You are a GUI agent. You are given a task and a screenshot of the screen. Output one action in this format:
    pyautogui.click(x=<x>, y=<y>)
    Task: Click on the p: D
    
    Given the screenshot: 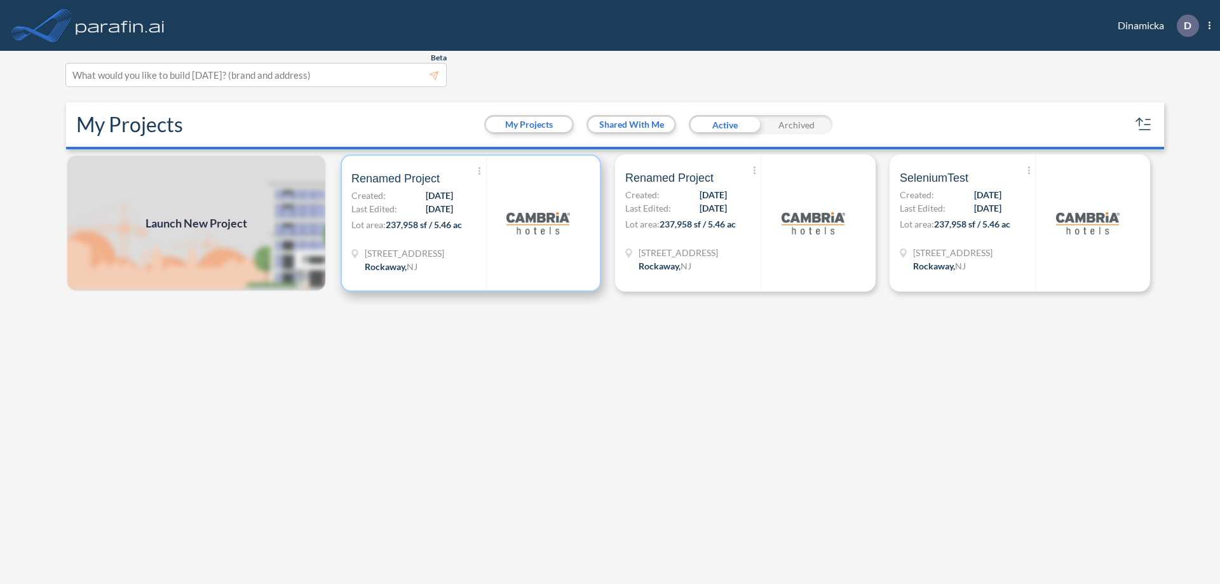 What is the action you would take?
    pyautogui.click(x=1188, y=25)
    